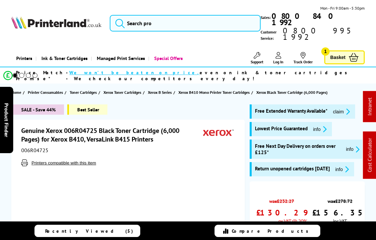 Image resolution: width=376 pixels, height=240 pixels. I want to click on span: Sales:, so click(266, 17).